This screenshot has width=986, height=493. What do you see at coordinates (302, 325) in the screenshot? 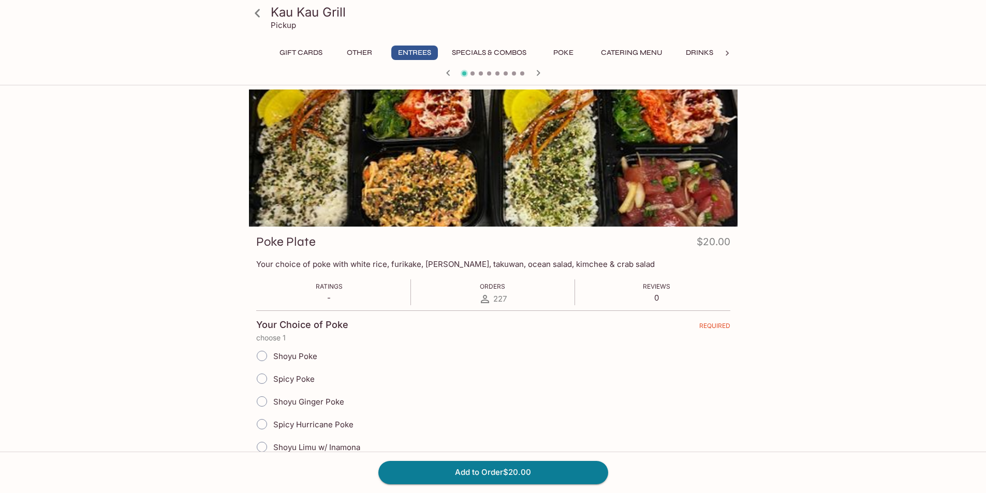
I see `h4: Your Choice of Poke` at bounding box center [302, 325].